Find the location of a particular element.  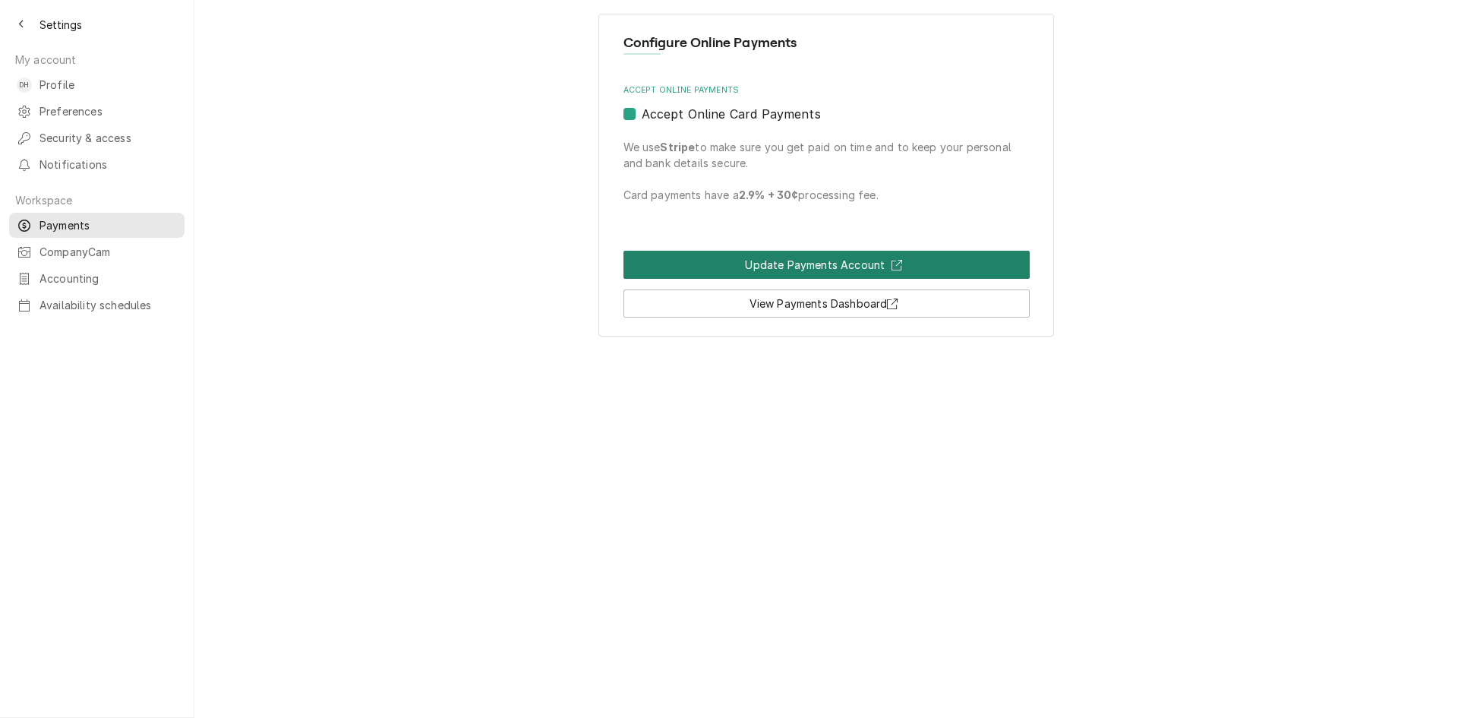

a: Availability schedules is located at coordinates (96, 305).